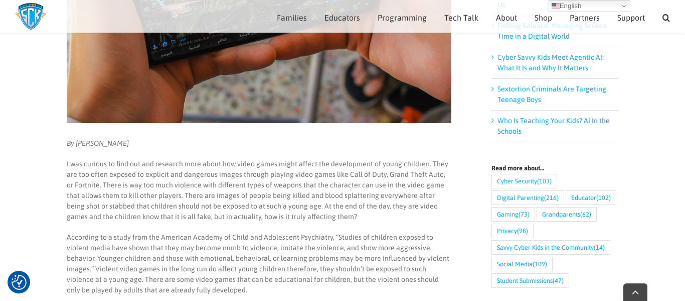 The height and width of the screenshot is (301, 685). What do you see at coordinates (259, 263) in the screenshot?
I see `p: According to a study from the American Academy of Child and Adolescent Psychiatry, “Studies of ch...` at bounding box center [259, 263].